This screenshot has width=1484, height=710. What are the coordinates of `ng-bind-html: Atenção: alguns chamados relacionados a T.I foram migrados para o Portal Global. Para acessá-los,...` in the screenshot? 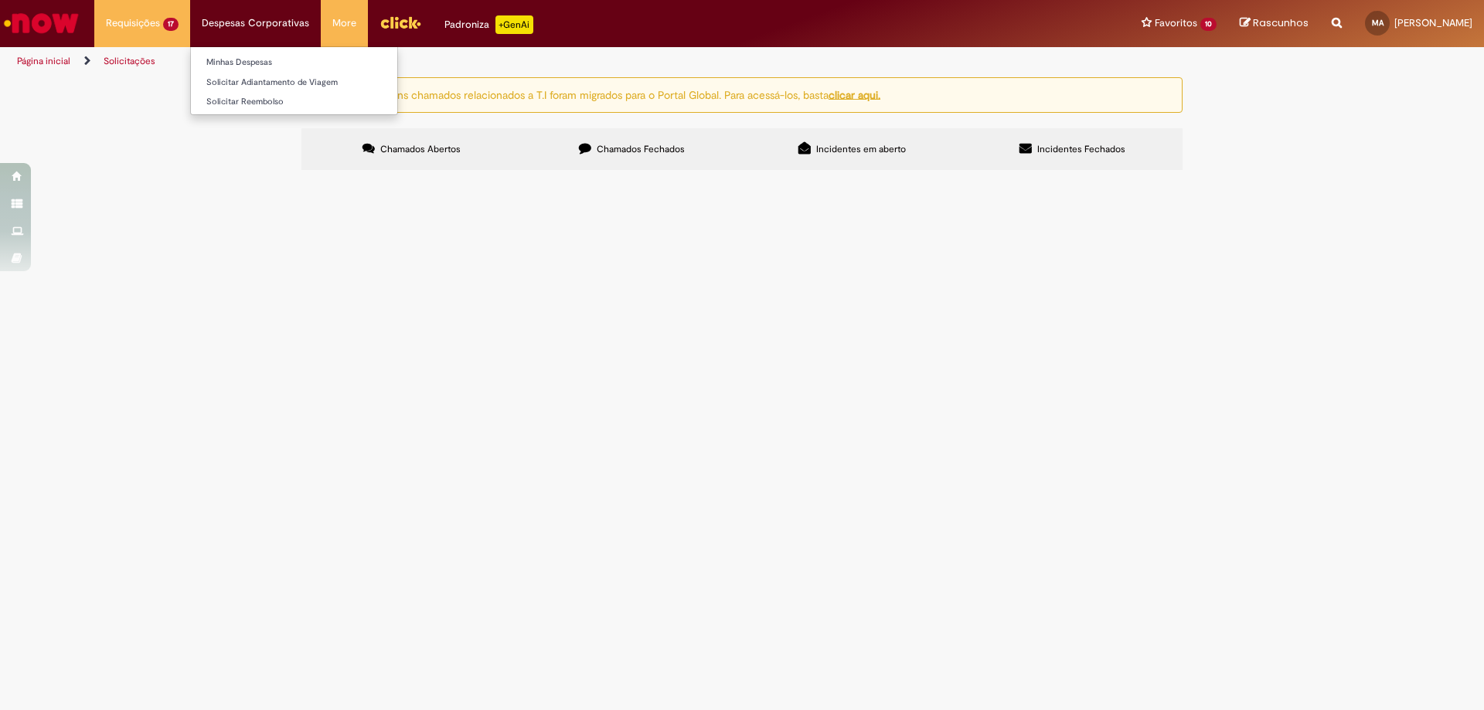 It's located at (606, 94).